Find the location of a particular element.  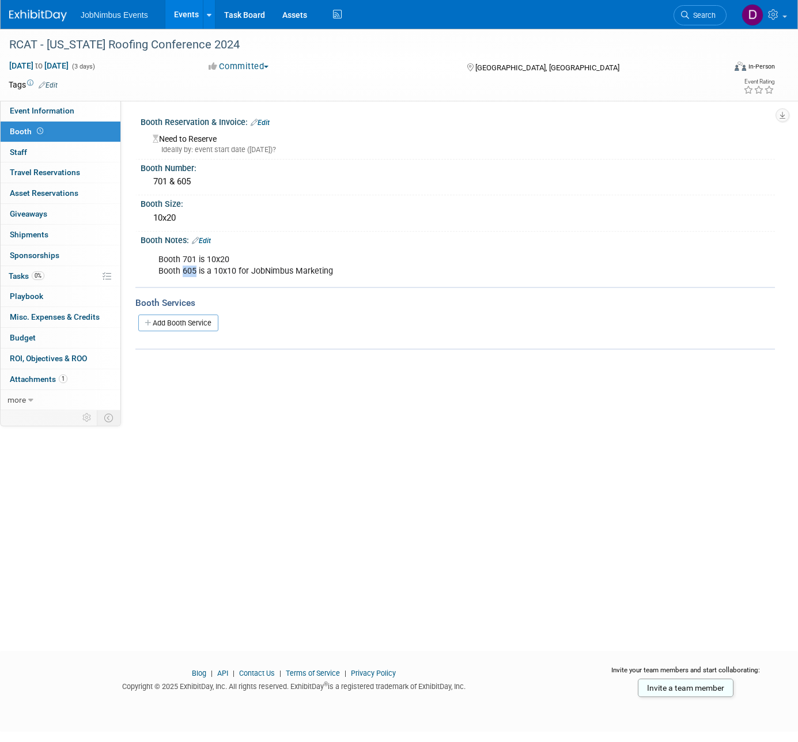

a: Search is located at coordinates (700, 15).